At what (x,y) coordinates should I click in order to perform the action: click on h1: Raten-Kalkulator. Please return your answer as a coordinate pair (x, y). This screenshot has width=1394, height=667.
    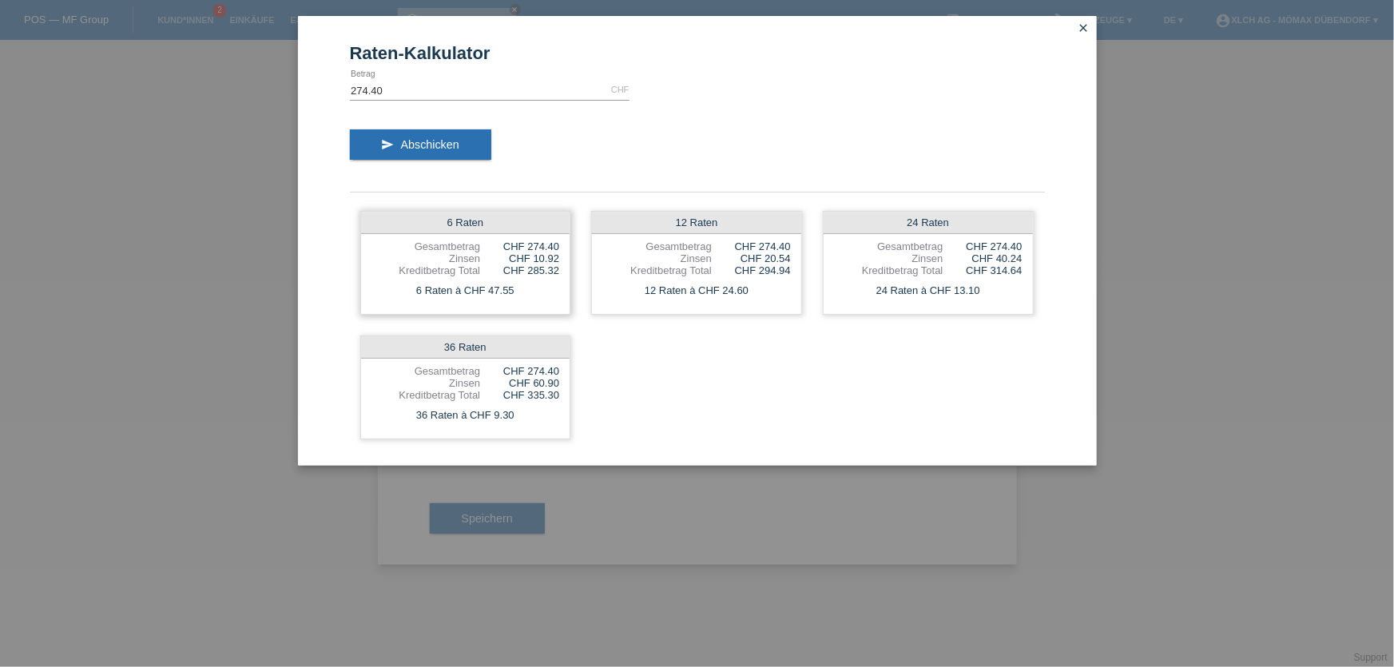
    Looking at the image, I should click on (697, 53).